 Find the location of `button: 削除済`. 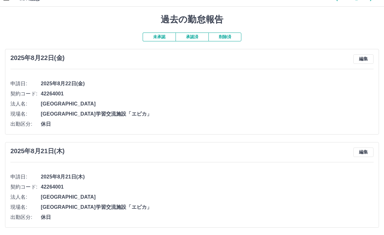

button: 削除済 is located at coordinates (225, 37).